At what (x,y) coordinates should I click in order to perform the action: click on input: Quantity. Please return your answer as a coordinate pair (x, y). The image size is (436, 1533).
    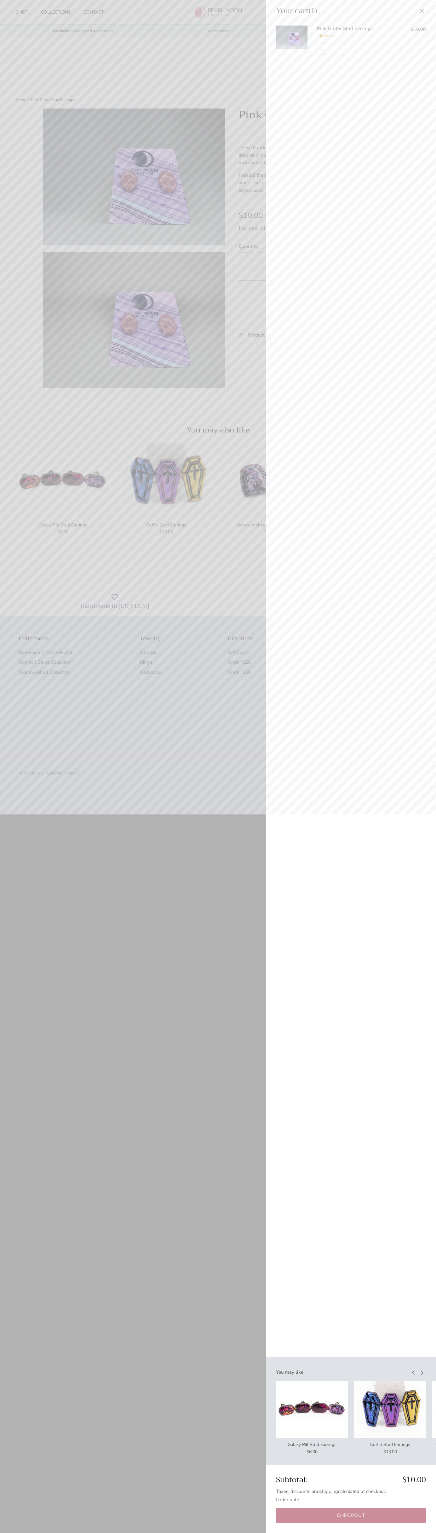
    Looking at the image, I should click on (331, 49).